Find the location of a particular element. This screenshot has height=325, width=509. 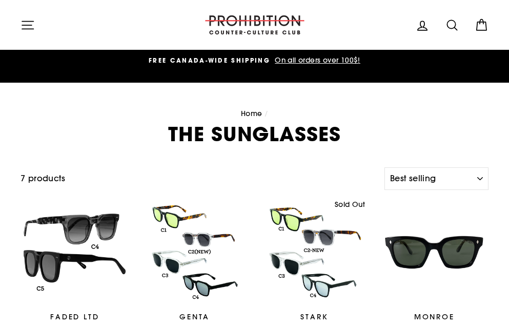

div: MONROE is located at coordinates (434, 316).